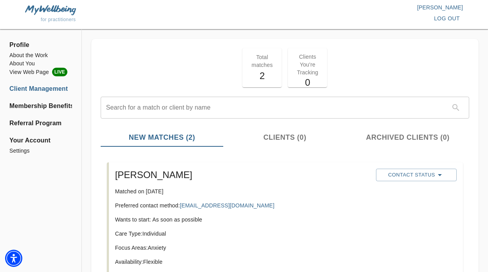 Image resolution: width=488 pixels, height=272 pixels. What do you see at coordinates (41, 89) in the screenshot?
I see `a: Client Management` at bounding box center [41, 89].